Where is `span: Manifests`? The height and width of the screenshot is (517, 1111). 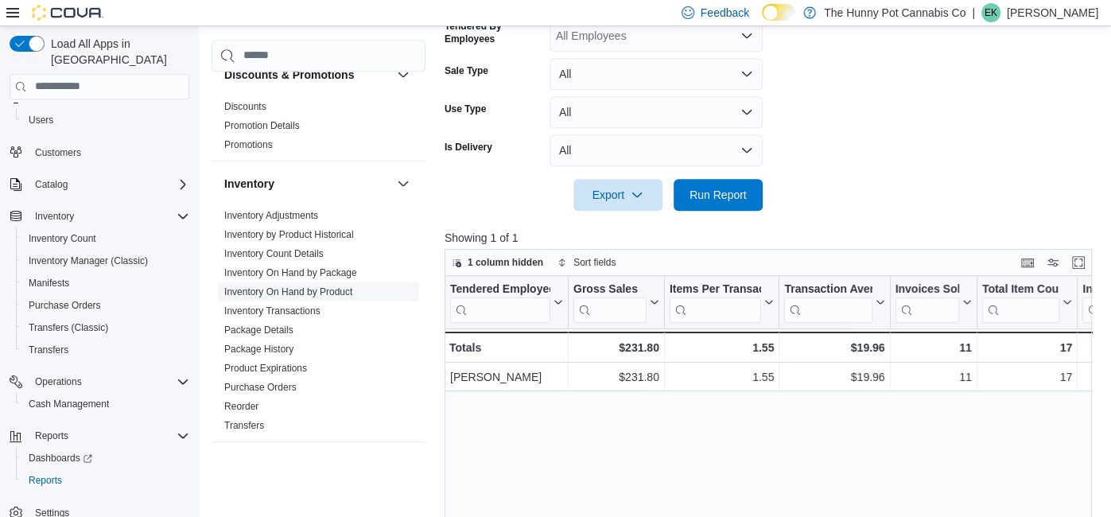
span: Manifests is located at coordinates (48, 283).